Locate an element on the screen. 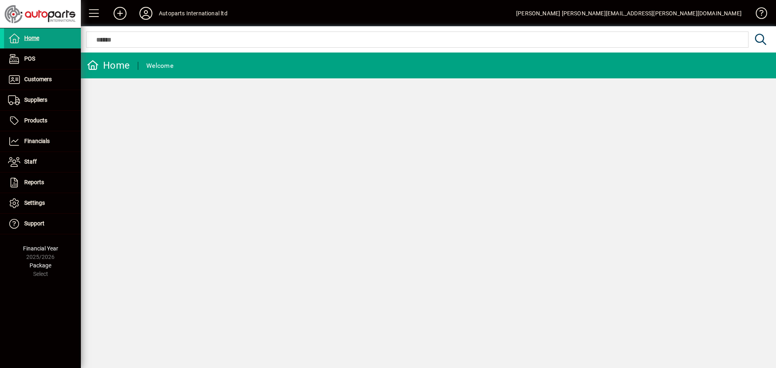 The image size is (776, 368). div: Home is located at coordinates (108, 65).